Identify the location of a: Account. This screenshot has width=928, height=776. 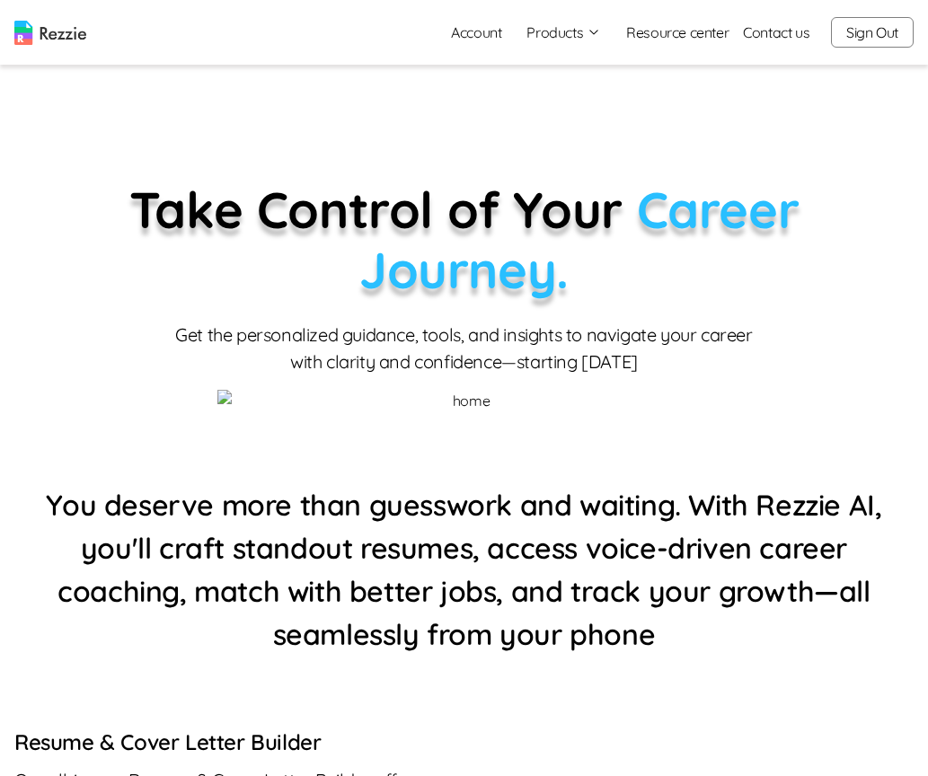
(476, 32).